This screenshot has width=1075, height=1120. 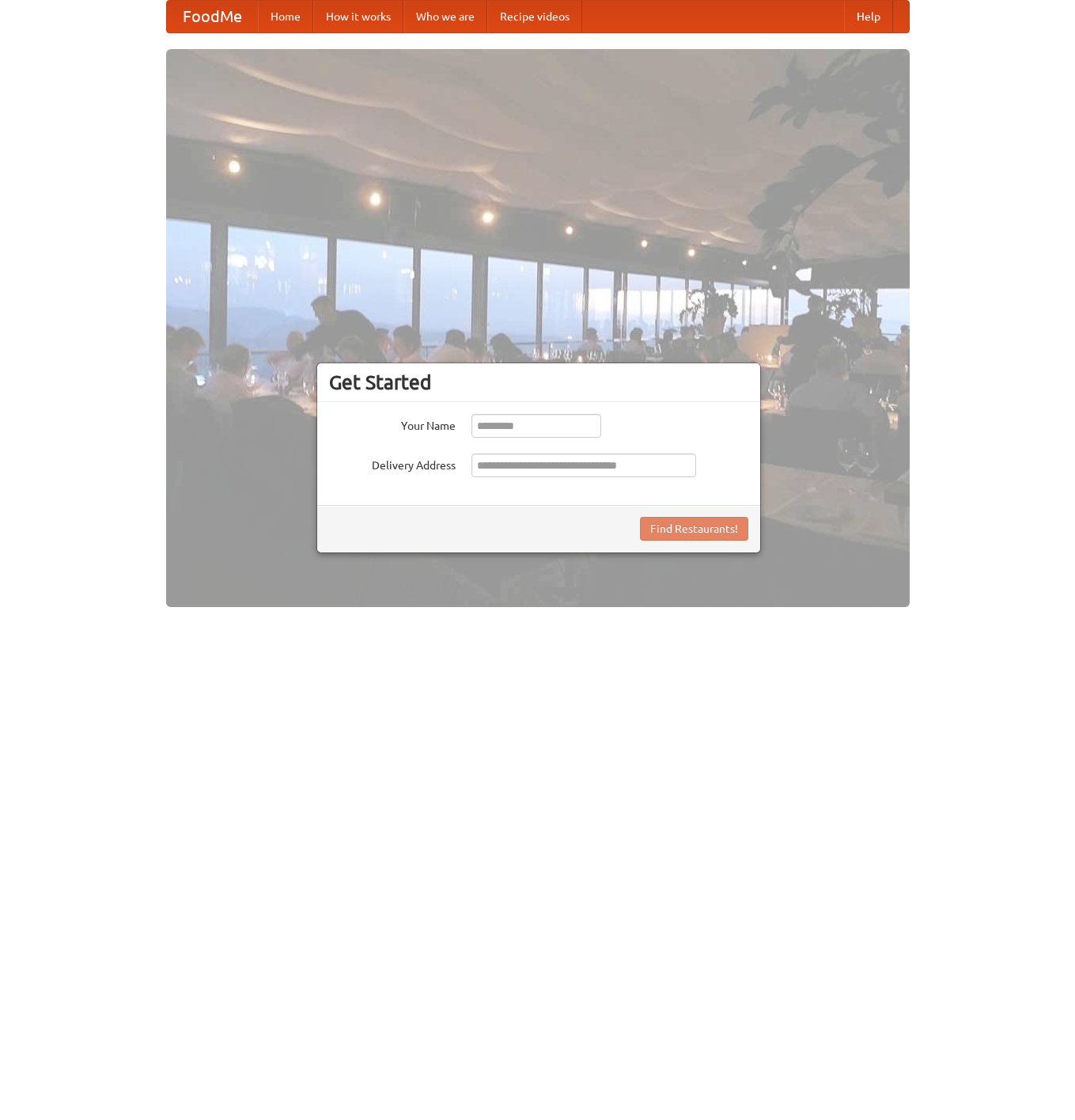 What do you see at coordinates (535, 17) in the screenshot?
I see `a: Recipe videos` at bounding box center [535, 17].